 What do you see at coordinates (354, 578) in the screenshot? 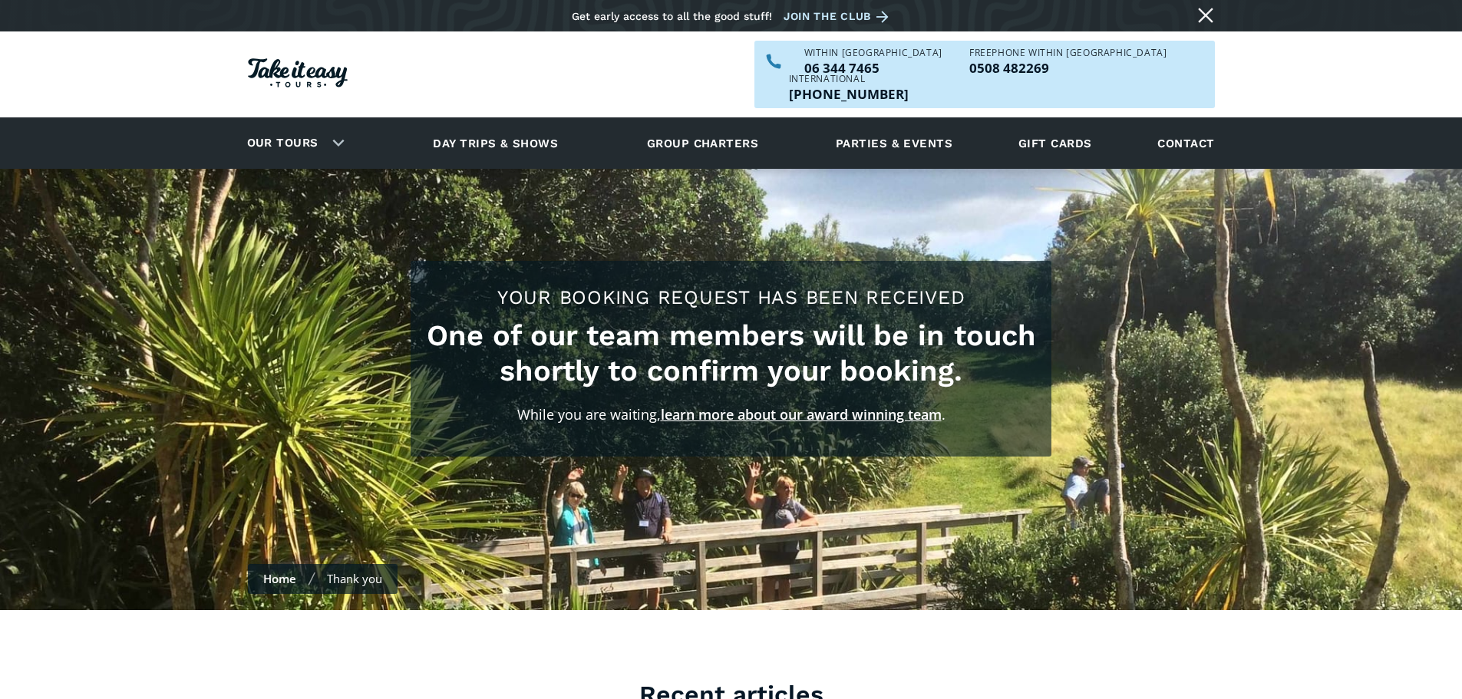
I see `div: Thank you` at bounding box center [354, 578].